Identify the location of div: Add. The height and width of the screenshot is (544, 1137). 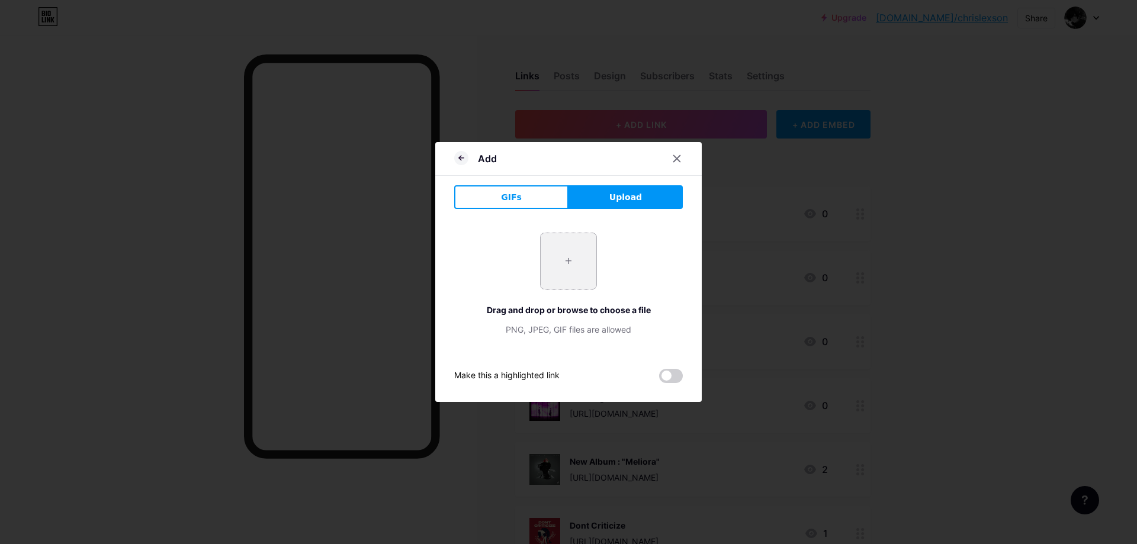
(487, 159).